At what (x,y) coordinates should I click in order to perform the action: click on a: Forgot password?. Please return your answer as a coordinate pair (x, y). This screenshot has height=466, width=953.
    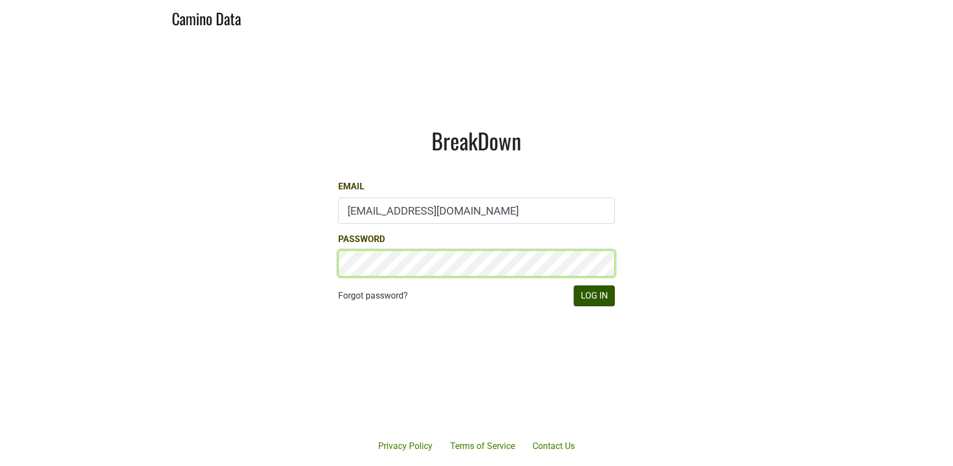
    Looking at the image, I should click on (373, 296).